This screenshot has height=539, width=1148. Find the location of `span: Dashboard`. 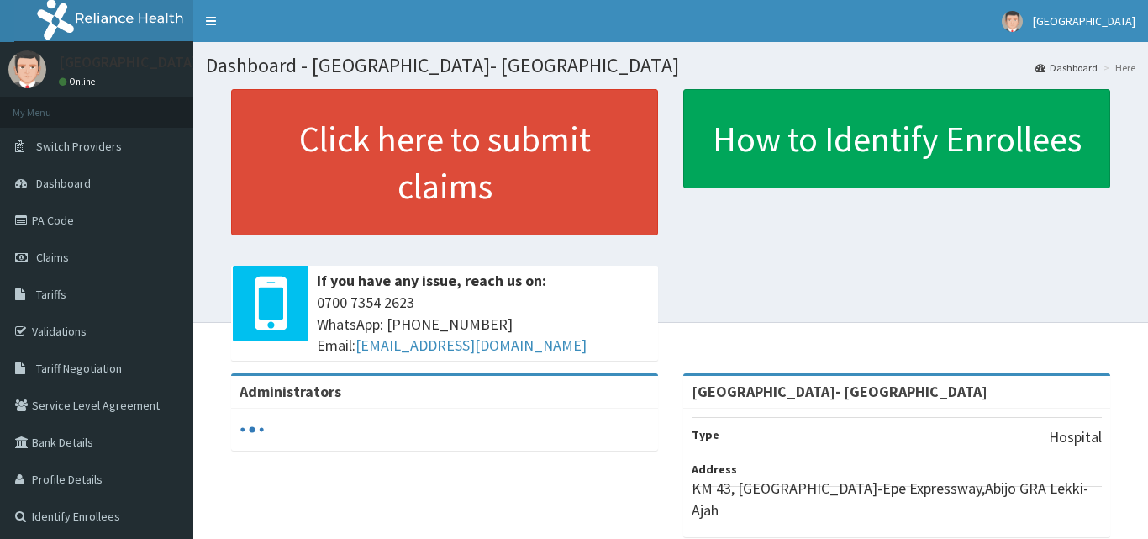

span: Dashboard is located at coordinates (63, 183).